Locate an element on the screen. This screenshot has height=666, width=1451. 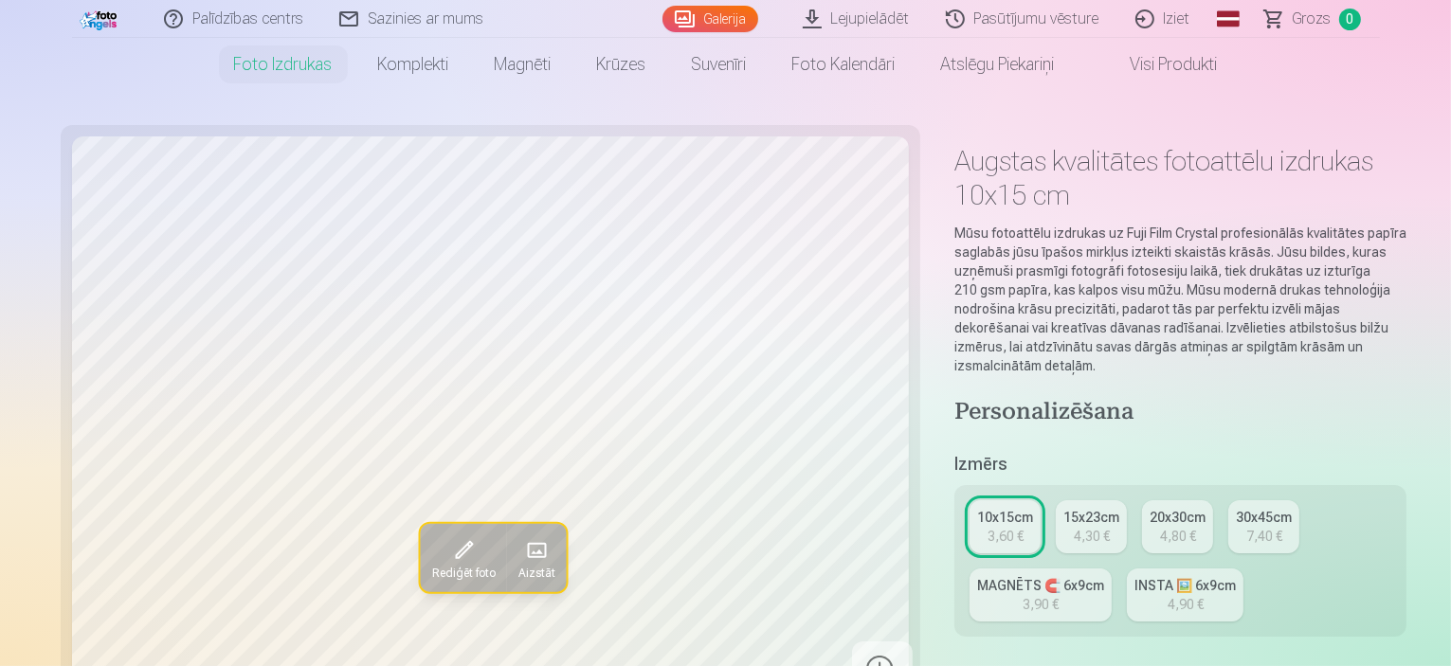
div: 3,60 € is located at coordinates (1006, 536).